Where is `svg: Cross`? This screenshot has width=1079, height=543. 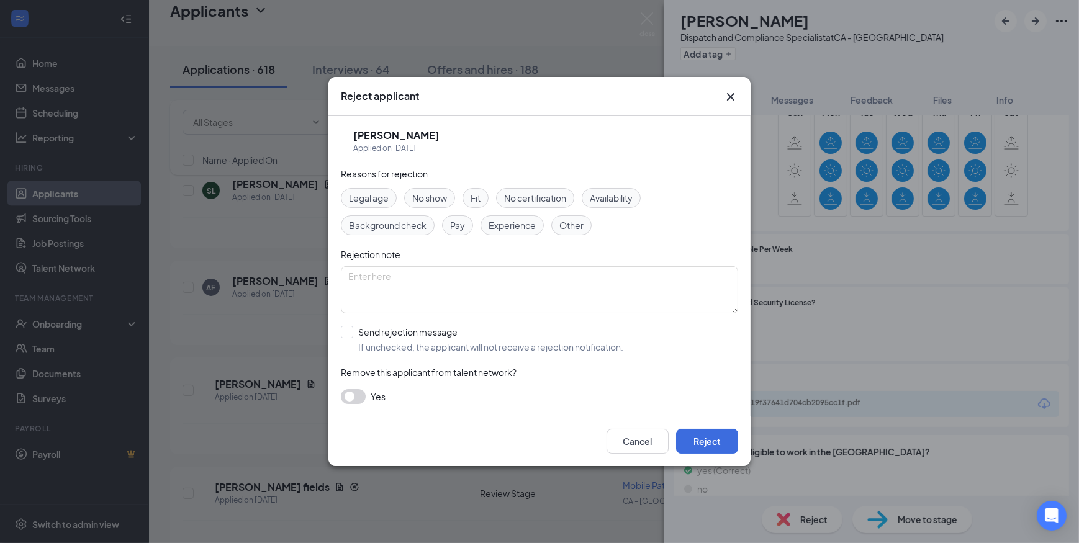
svg: Cross is located at coordinates (731, 97).